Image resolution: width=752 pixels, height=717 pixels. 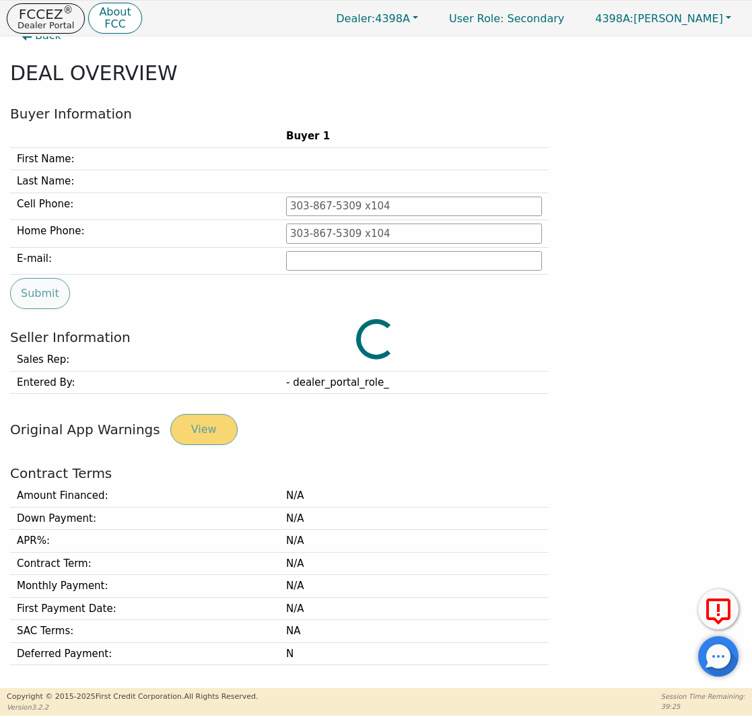 What do you see at coordinates (114, 18) in the screenshot?
I see `button: AboutFCC` at bounding box center [114, 18].